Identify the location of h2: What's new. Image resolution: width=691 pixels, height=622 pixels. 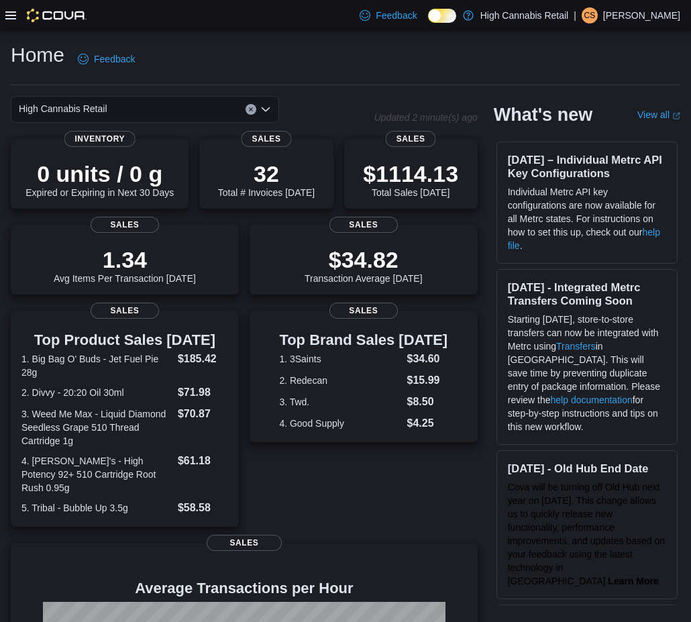
(542, 115).